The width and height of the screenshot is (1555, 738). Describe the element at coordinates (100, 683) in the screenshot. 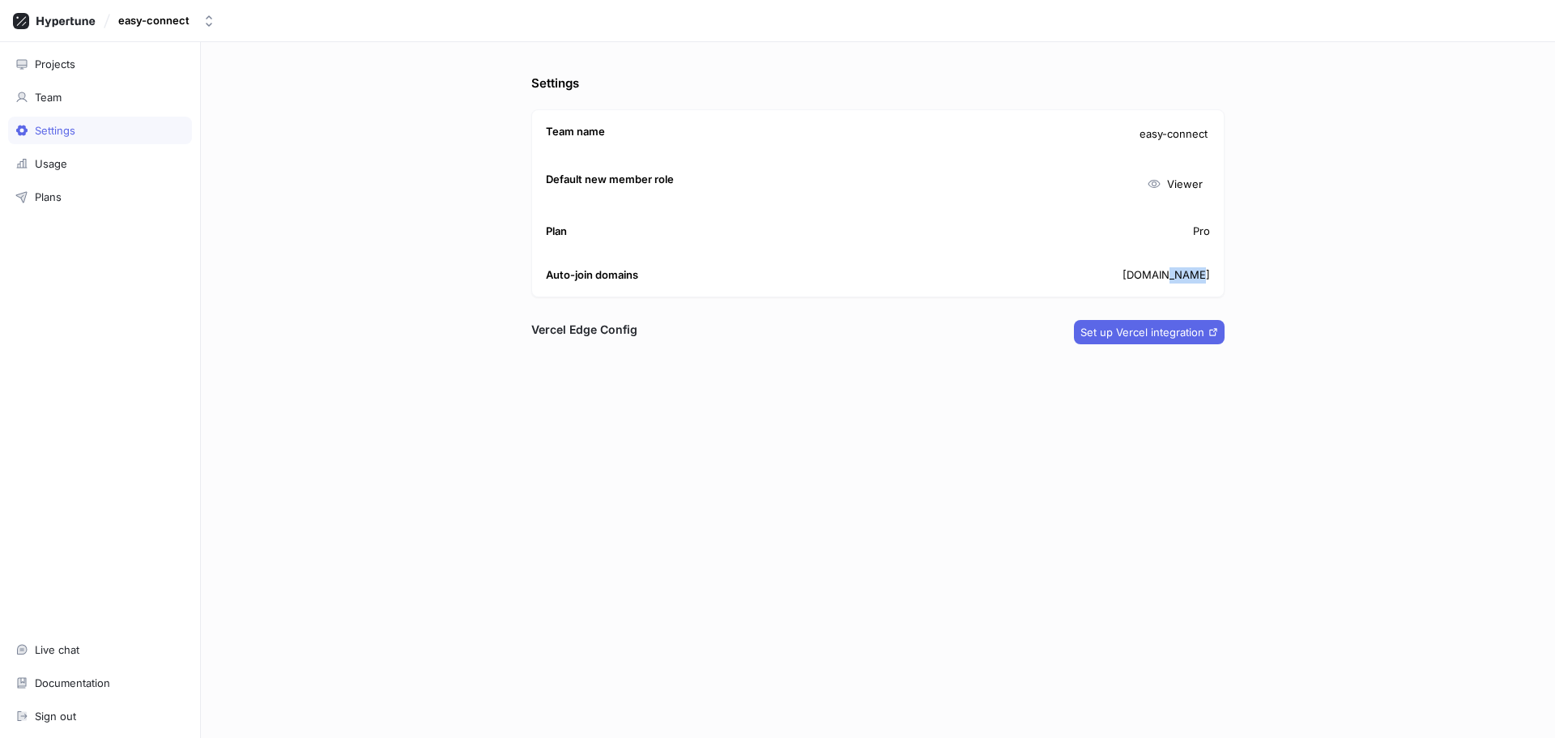

I see `a: Documentation` at that location.